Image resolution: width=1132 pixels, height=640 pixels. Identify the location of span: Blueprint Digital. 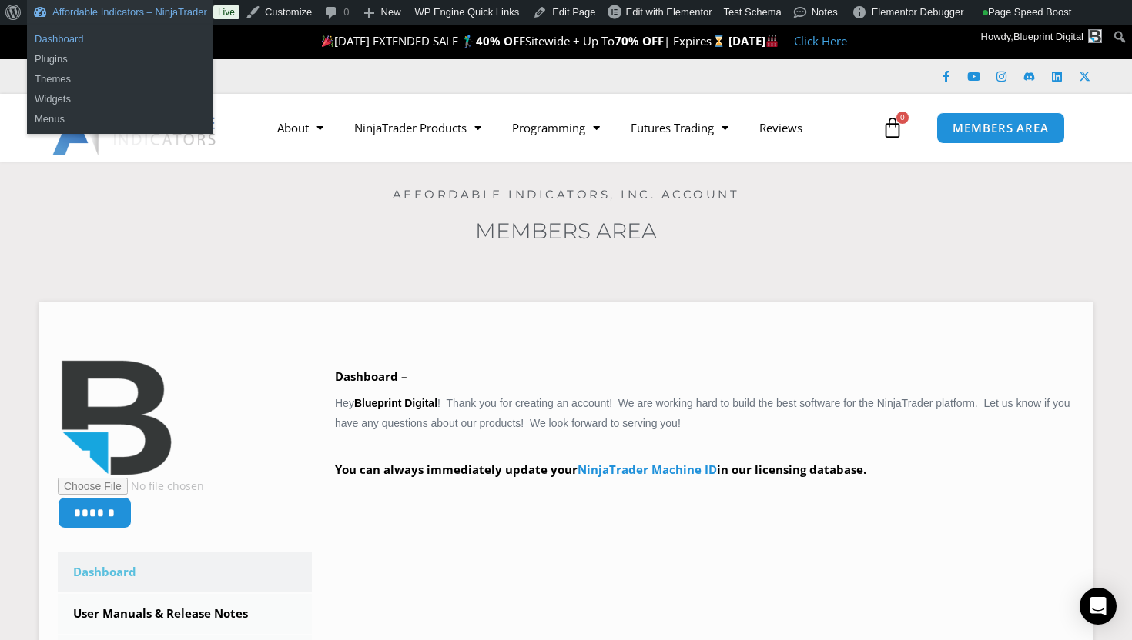
(1048, 36).